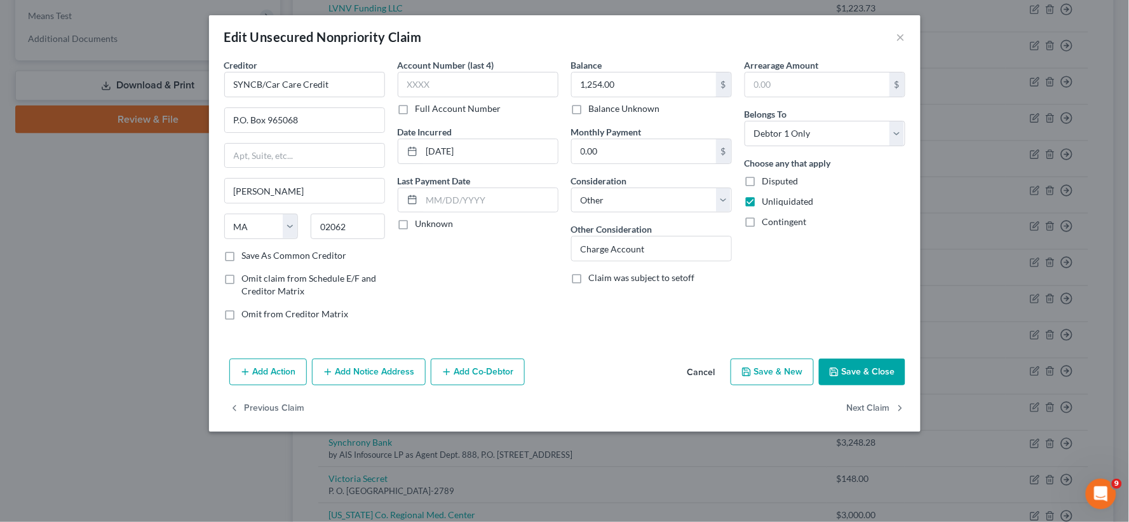 The image size is (1129, 522). I want to click on input: XXXX, so click(478, 84).